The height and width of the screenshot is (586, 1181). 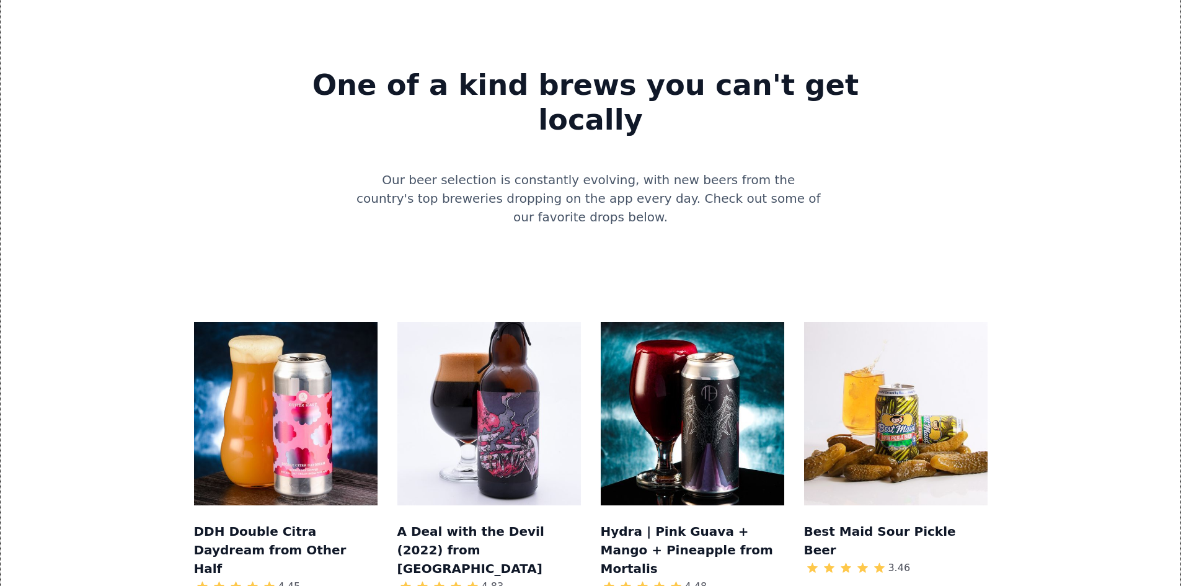 I want to click on h3: DDH Double Citra Daydream from Other Half, so click(x=286, y=549).